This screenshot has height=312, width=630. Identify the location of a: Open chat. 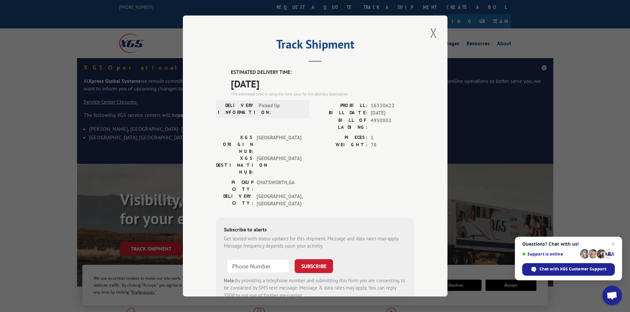
(612, 296).